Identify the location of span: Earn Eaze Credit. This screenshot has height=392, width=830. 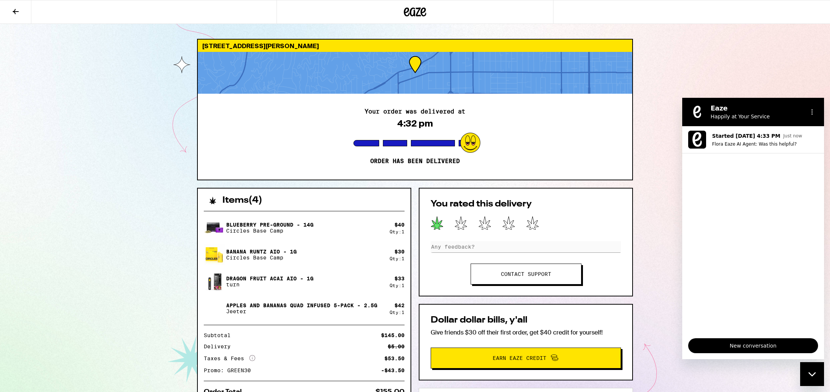
(520, 358).